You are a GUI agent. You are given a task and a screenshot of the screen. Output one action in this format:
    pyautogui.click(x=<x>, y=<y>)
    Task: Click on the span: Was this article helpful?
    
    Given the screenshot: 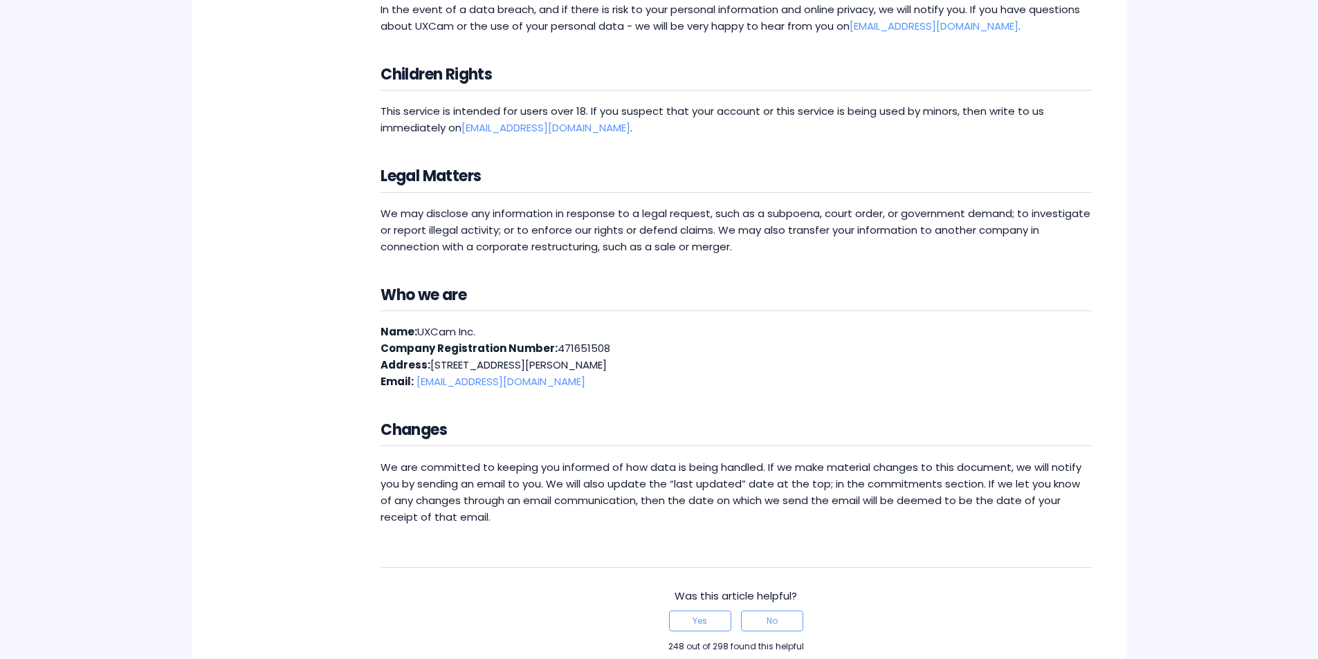 What is the action you would take?
    pyautogui.click(x=735, y=596)
    